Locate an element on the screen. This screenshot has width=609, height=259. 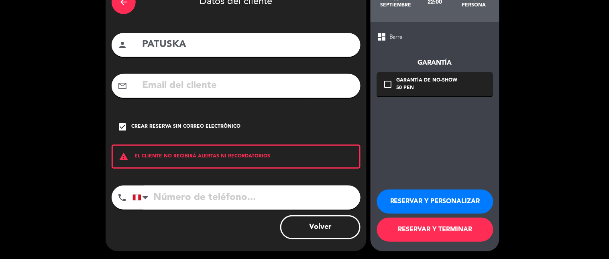
input: Nombre del cliente is located at coordinates (248, 45).